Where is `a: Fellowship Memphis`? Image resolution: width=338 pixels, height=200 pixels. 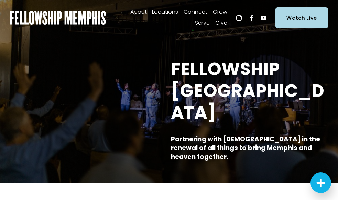
a: Fellowship Memphis is located at coordinates (58, 18).